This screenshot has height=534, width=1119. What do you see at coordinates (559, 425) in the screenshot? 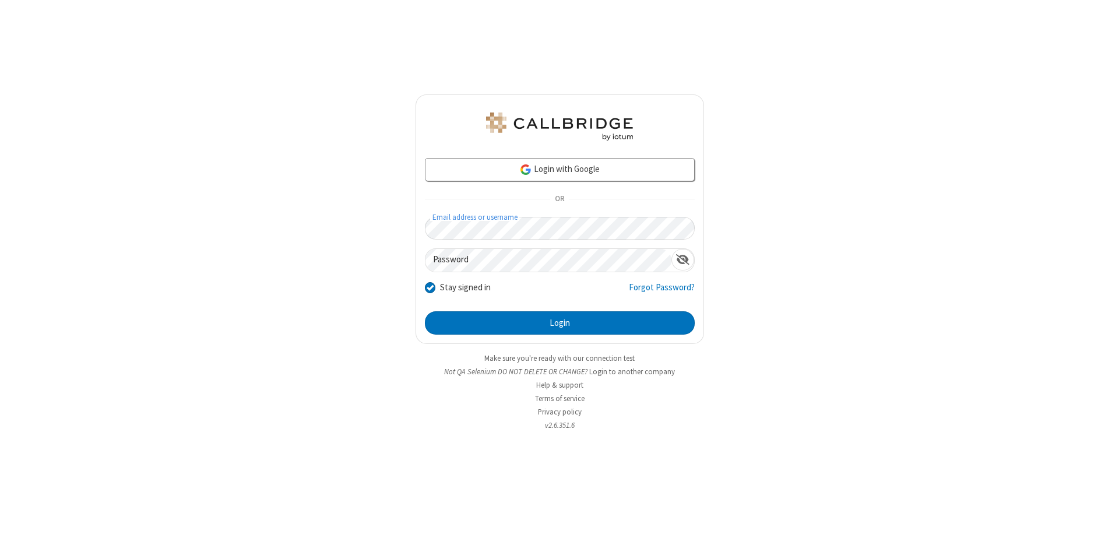
I see `li: v2.6.351.6` at bounding box center [559, 425].